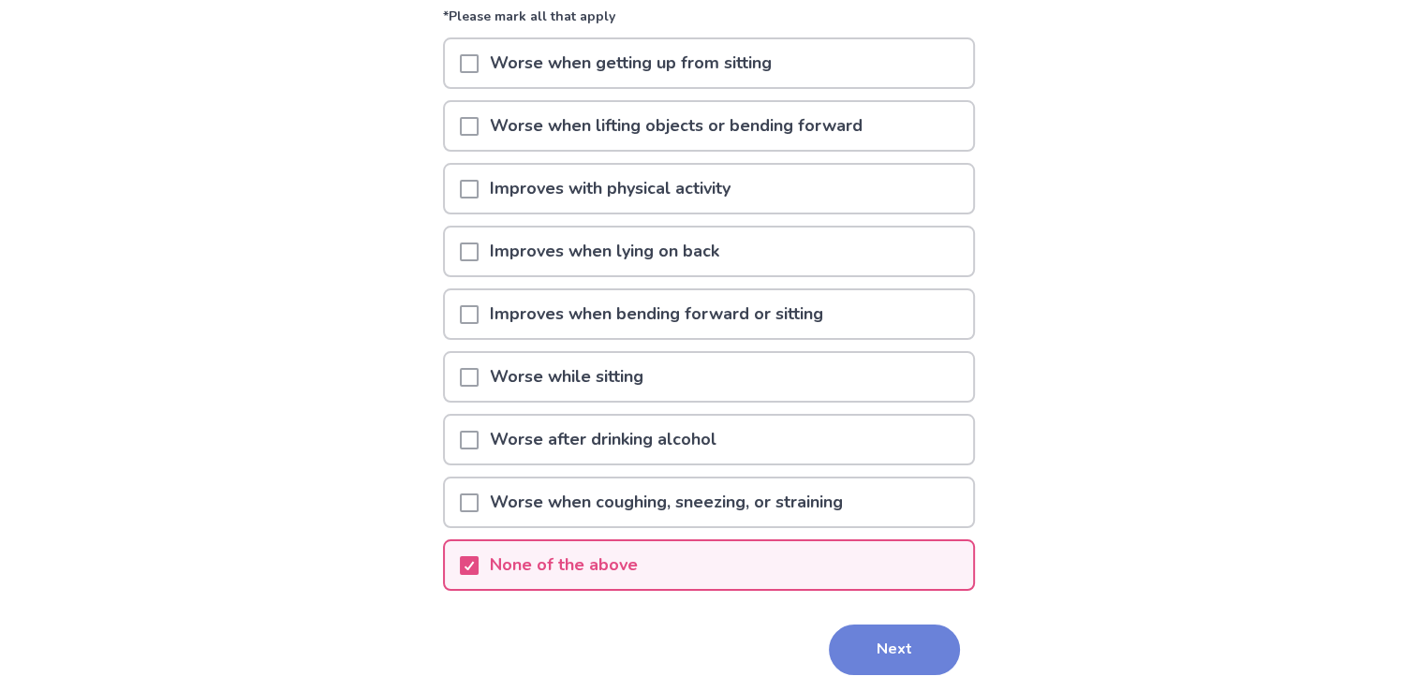 This screenshot has height=691, width=1417. Describe the element at coordinates (666, 502) in the screenshot. I see `p: Worse when coughing, sneezing, or straining` at that location.